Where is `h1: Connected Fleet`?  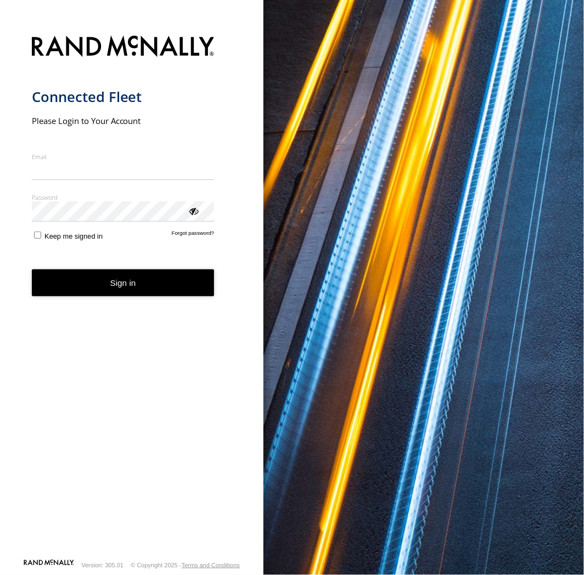 h1: Connected Fleet is located at coordinates (123, 97).